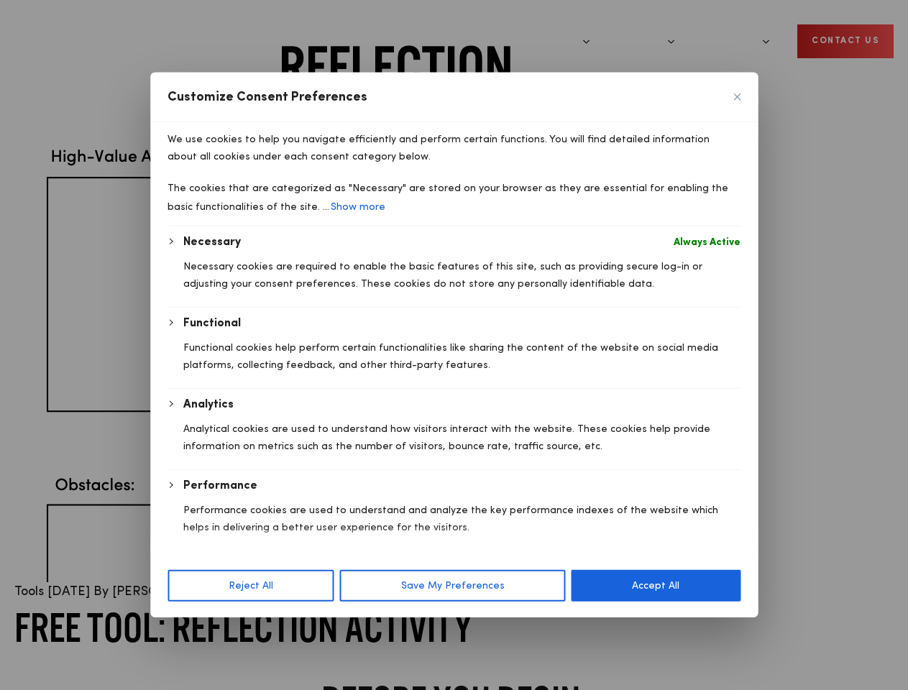 The height and width of the screenshot is (690, 908). What do you see at coordinates (212, 324) in the screenshot?
I see `button: Functional` at bounding box center [212, 324].